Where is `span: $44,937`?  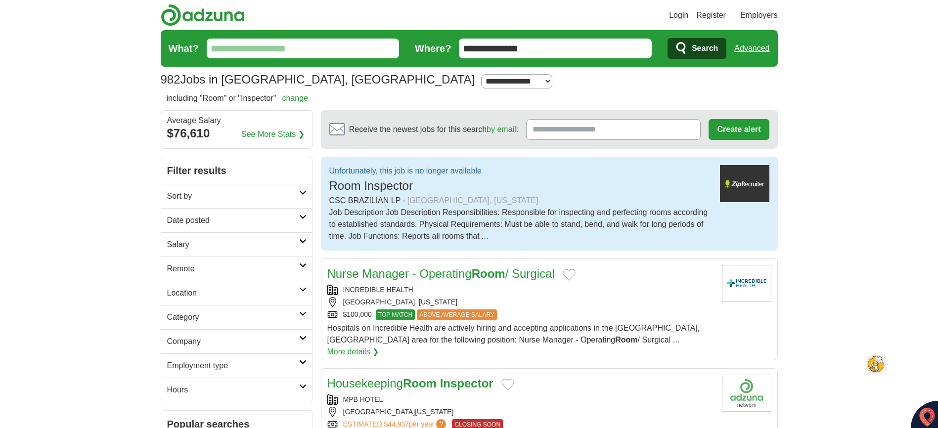 span: $44,937 is located at coordinates (396, 424).